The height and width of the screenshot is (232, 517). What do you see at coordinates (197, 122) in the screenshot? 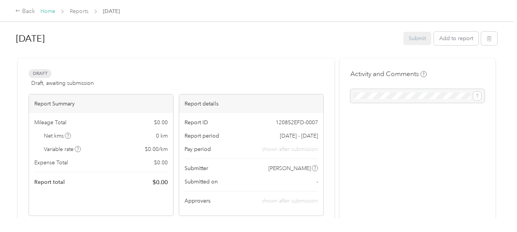
I see `span: Report ID` at bounding box center [197, 122].